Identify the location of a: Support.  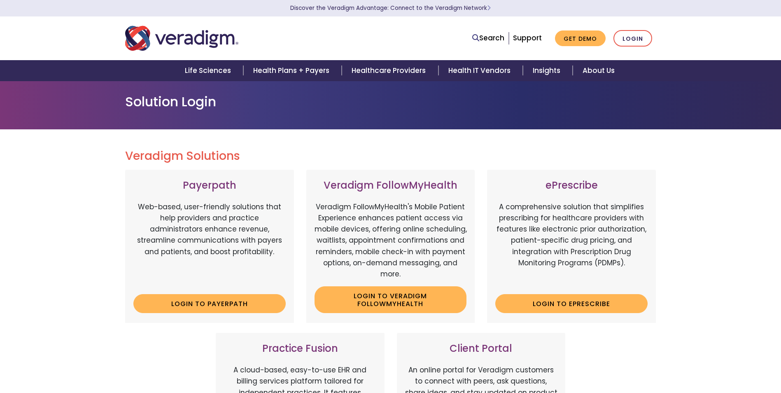
(527, 38).